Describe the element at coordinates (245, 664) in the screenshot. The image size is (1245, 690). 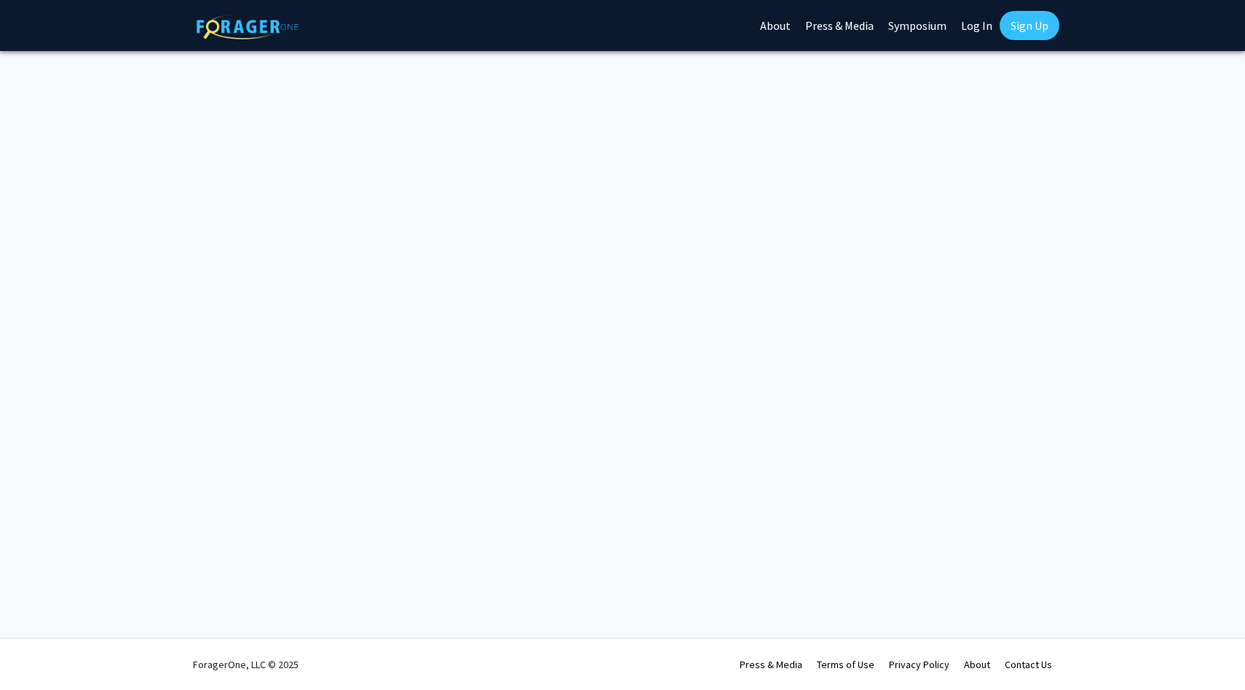
I see `div: ForagerOne, LLC © 2025` at that location.